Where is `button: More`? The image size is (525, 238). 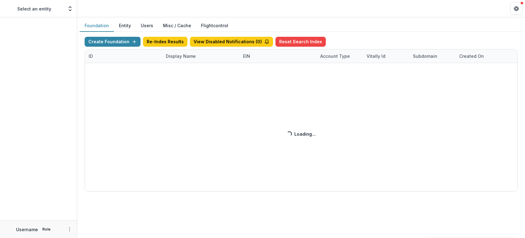
button: More is located at coordinates (70, 229).